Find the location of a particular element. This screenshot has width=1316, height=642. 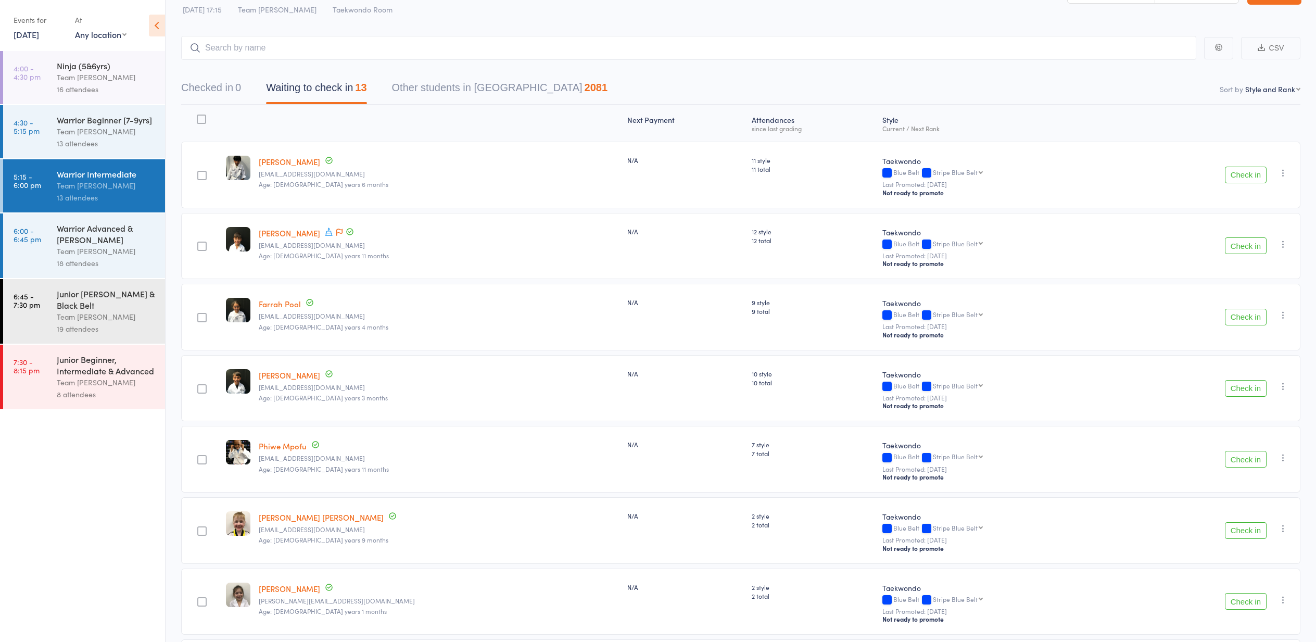

span: 11 total is located at coordinates (813, 169).